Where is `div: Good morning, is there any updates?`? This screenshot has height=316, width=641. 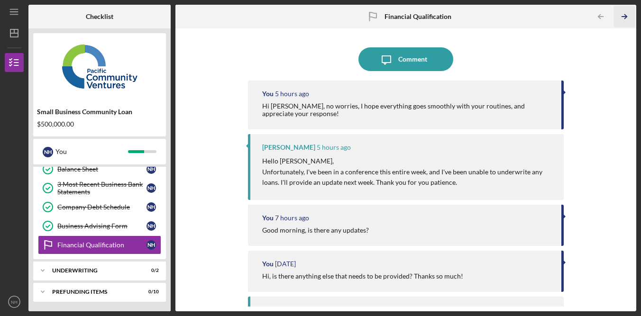
div: Good morning, is there any updates? is located at coordinates (315, 230).